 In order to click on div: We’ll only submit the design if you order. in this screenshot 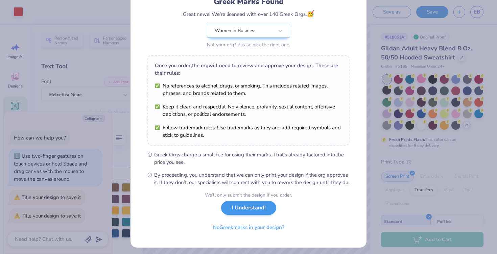, I will do `click(249, 195)`.